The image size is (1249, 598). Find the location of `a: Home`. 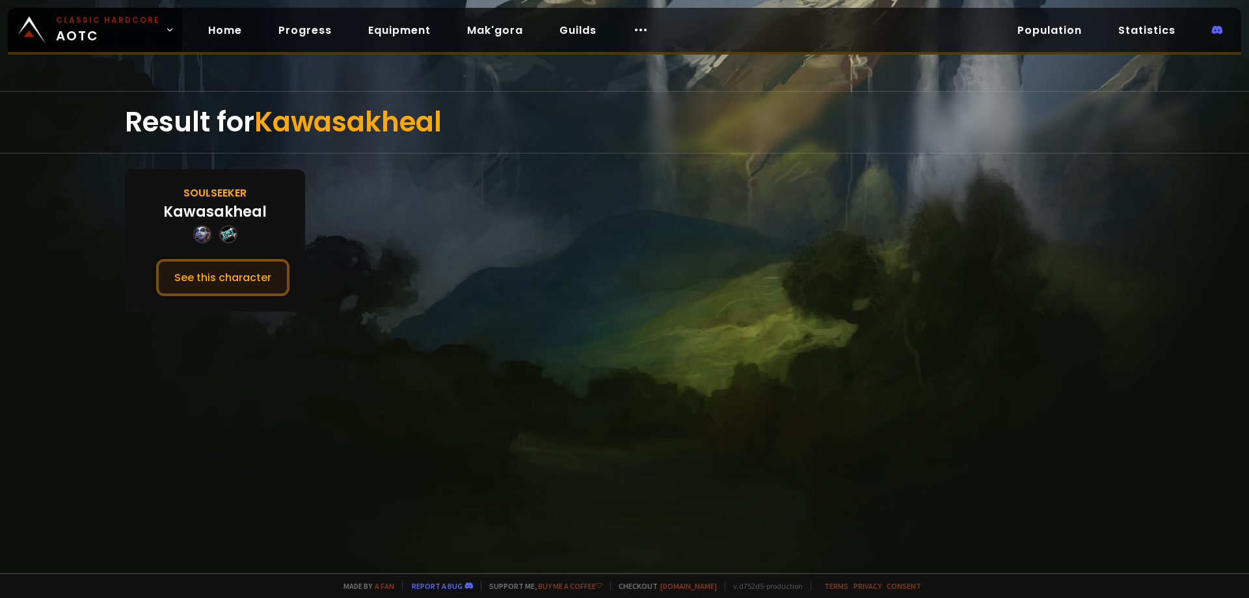

a: Home is located at coordinates (225, 30).